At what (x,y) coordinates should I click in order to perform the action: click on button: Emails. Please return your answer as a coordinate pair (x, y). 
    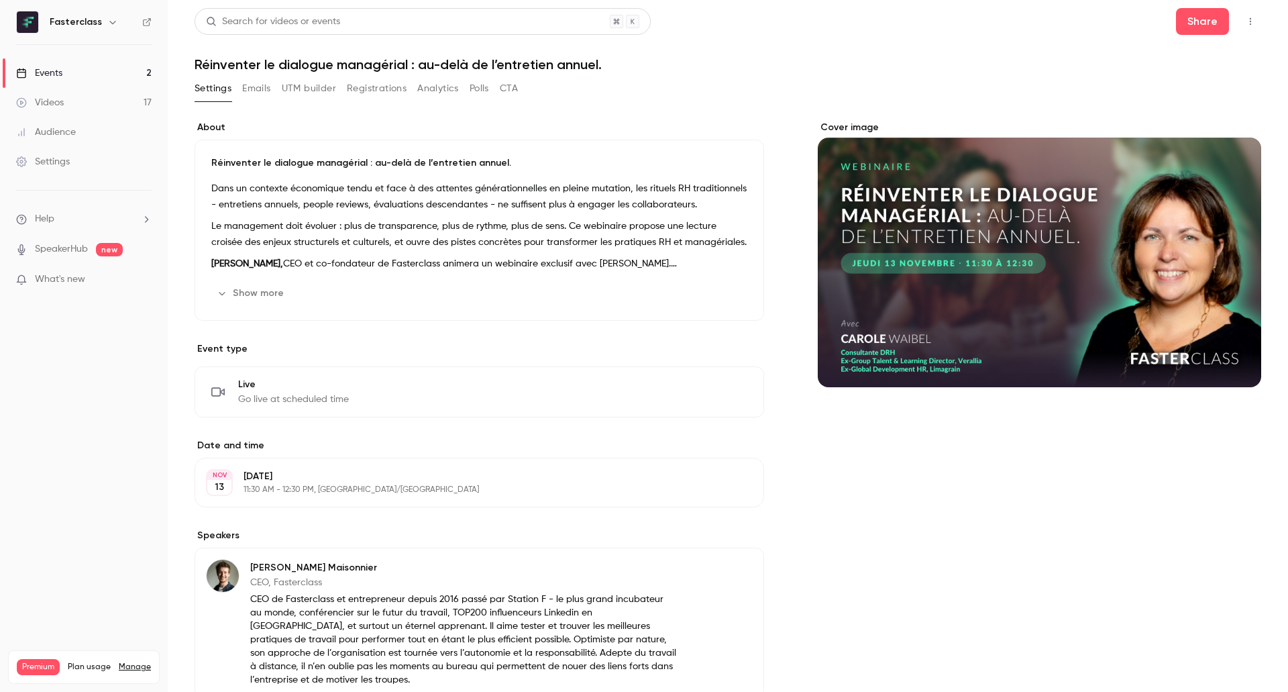
    Looking at the image, I should click on (256, 89).